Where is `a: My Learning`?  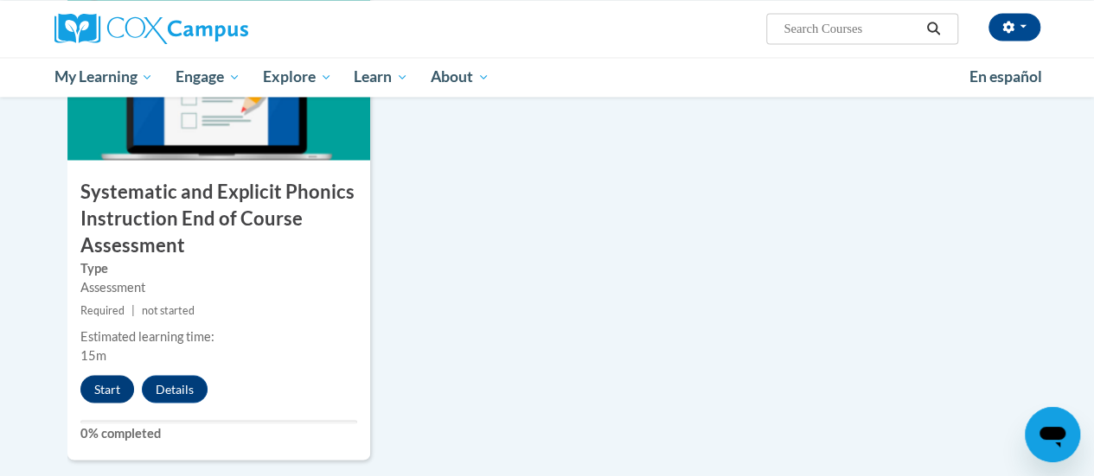
a: My Learning is located at coordinates (104, 77).